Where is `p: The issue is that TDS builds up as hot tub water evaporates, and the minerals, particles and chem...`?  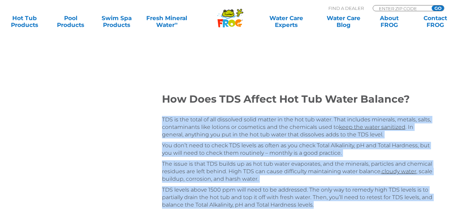 p: The issue is that TDS builds up as hot tub water evaporates, and the minerals, particles and chem... is located at coordinates (298, 171).